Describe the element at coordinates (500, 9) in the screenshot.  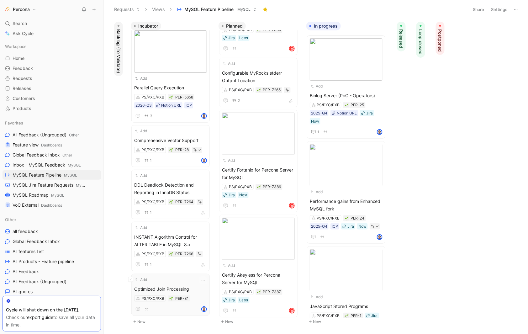
I see `button: Settings` at that location.